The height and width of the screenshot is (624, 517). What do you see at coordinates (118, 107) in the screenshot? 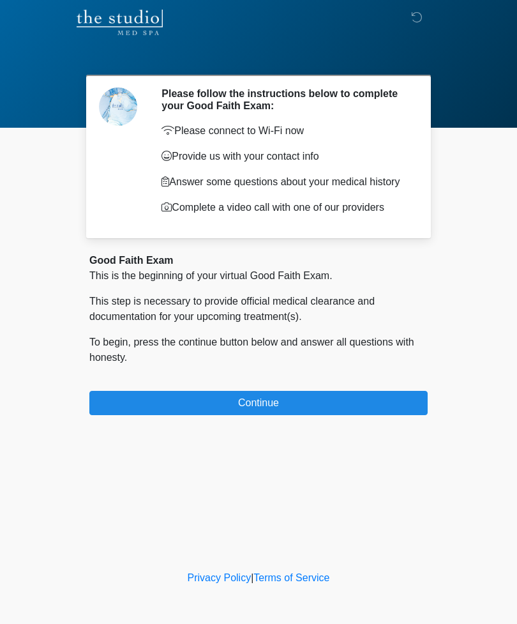
I see `img: Agent Avatar` at bounding box center [118, 107].